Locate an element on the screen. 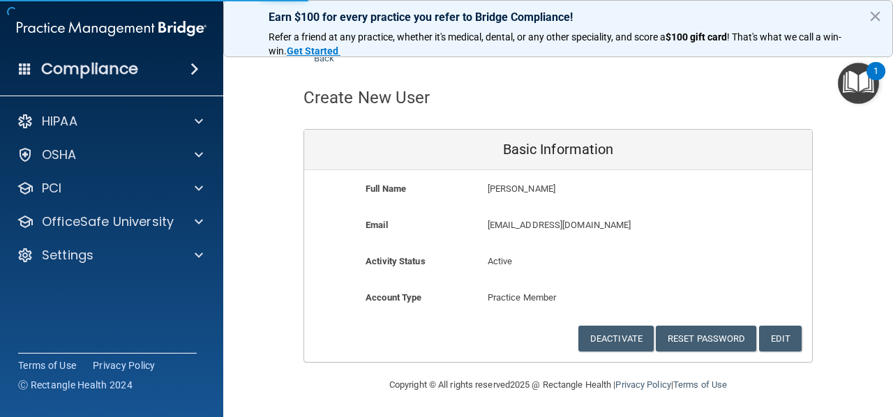  b: Full Name is located at coordinates (386, 188).